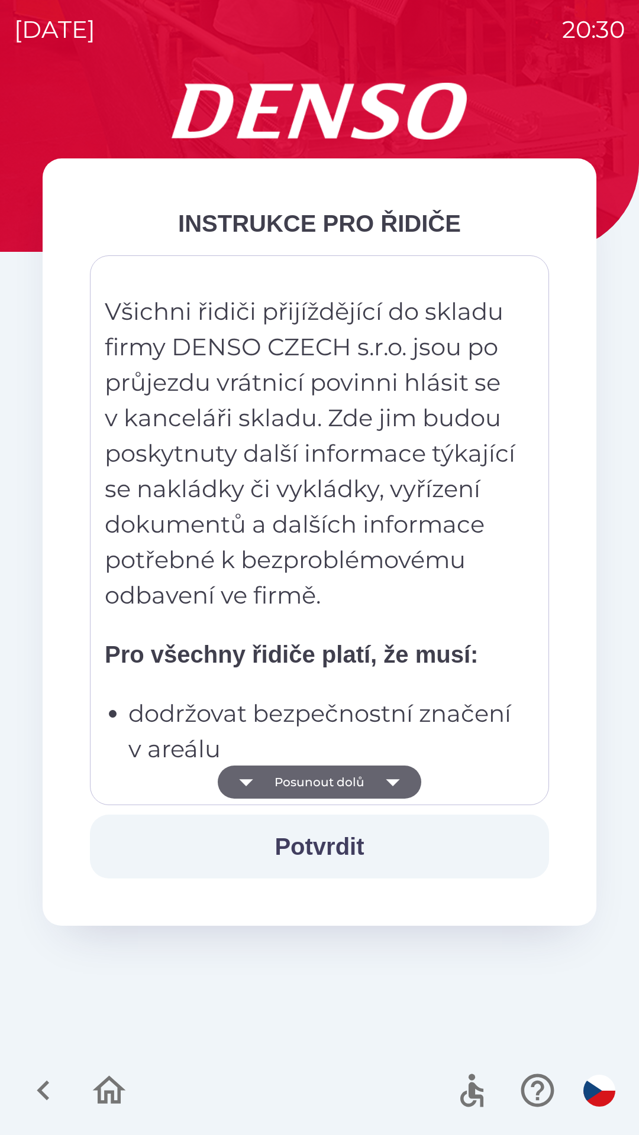  I want to click on p: 20:30, so click(593, 30).